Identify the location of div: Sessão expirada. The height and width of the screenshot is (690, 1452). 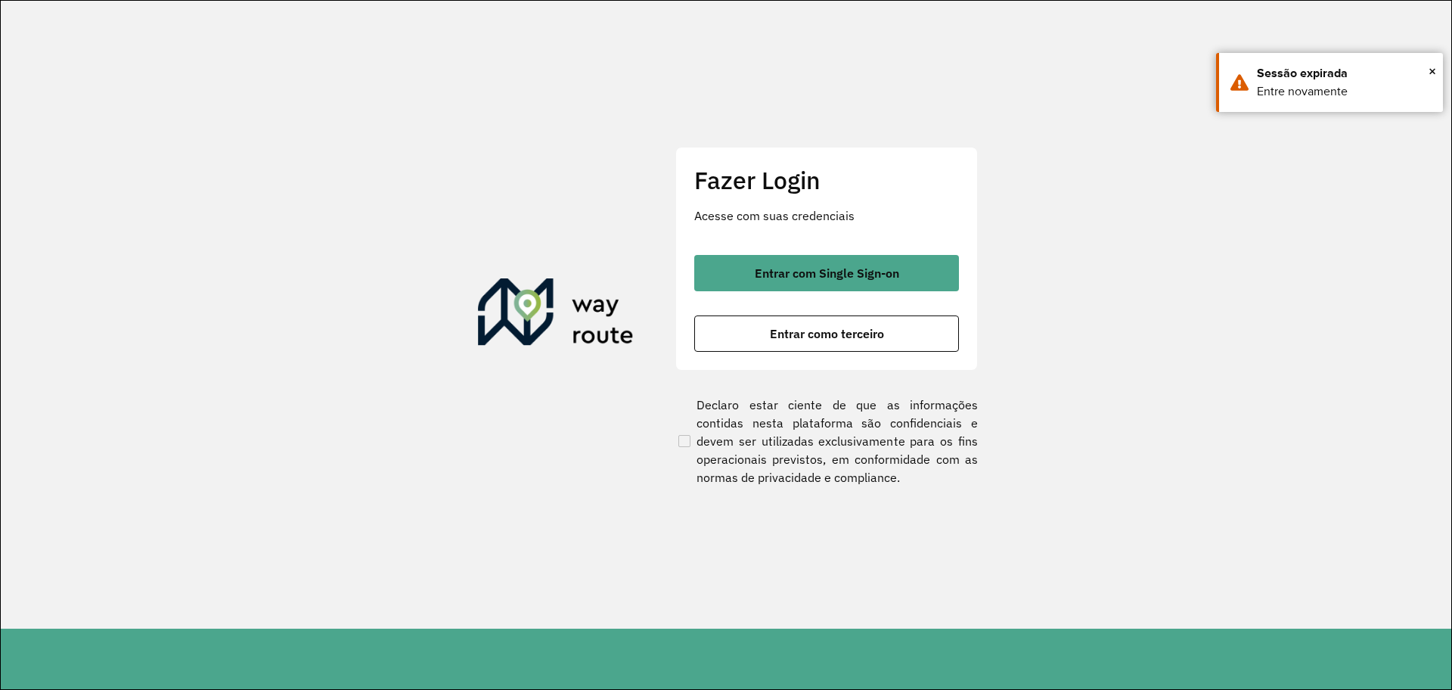
(1344, 73).